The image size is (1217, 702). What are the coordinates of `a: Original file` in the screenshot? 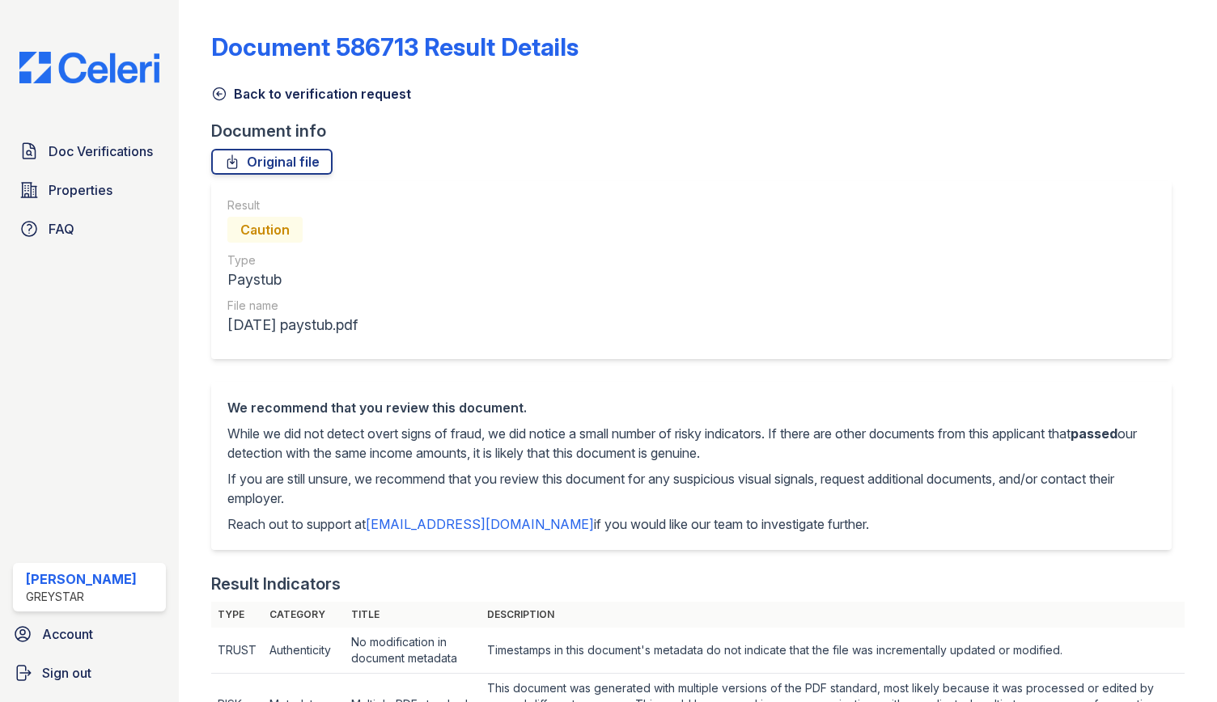 It's located at (272, 162).